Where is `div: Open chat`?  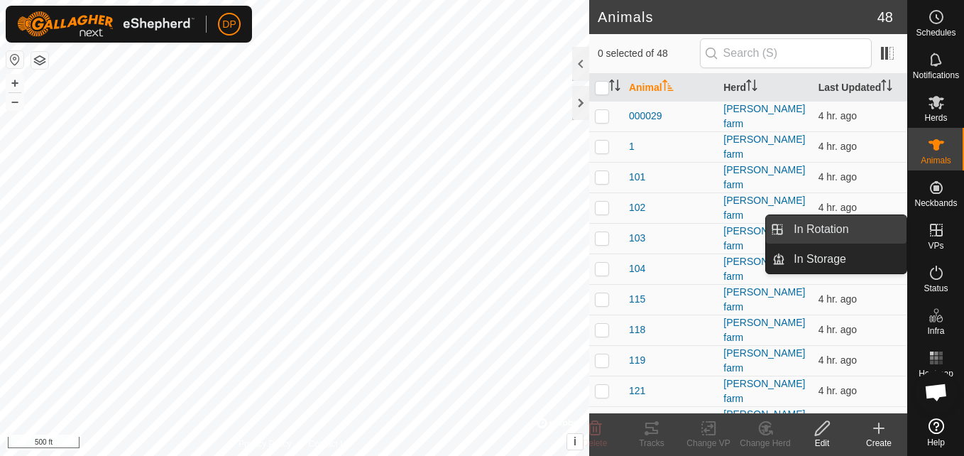 div: Open chat is located at coordinates (936, 392).